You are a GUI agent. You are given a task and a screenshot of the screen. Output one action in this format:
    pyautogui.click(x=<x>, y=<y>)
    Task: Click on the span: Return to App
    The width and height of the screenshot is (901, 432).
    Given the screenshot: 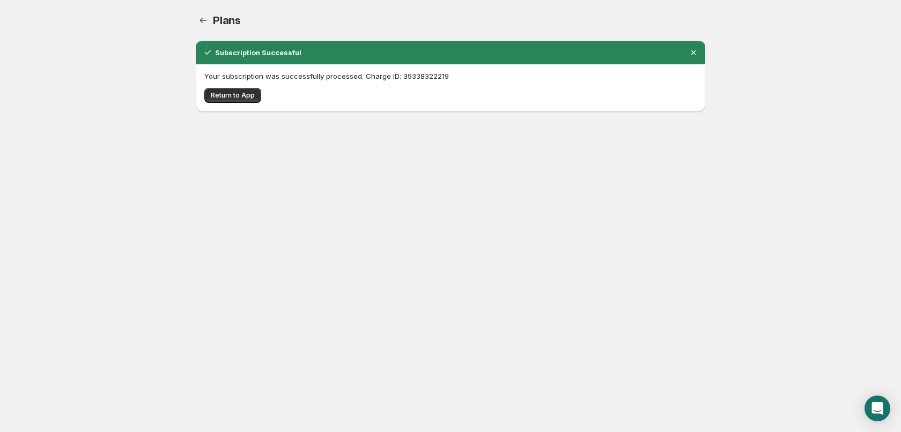 What is the action you would take?
    pyautogui.click(x=233, y=95)
    